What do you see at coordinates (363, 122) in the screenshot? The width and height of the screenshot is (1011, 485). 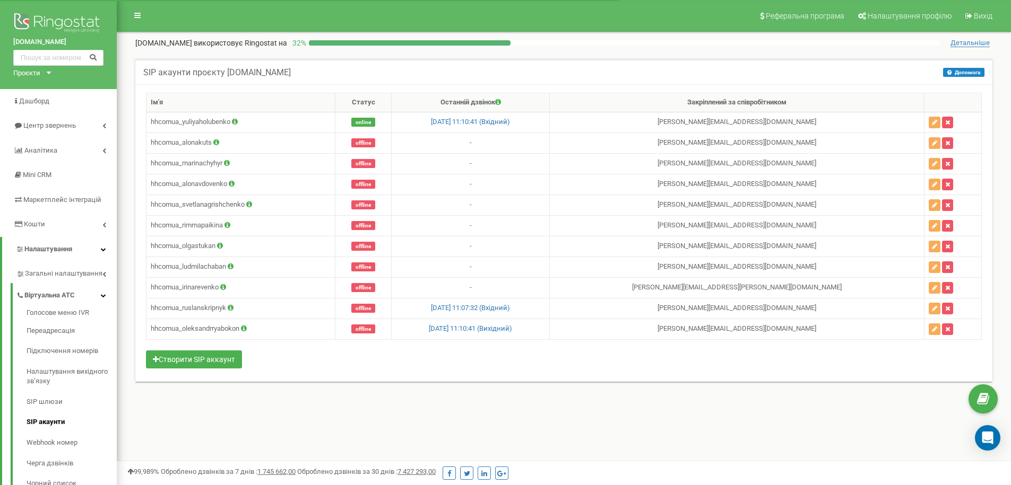 I see `span: online` at bounding box center [363, 122].